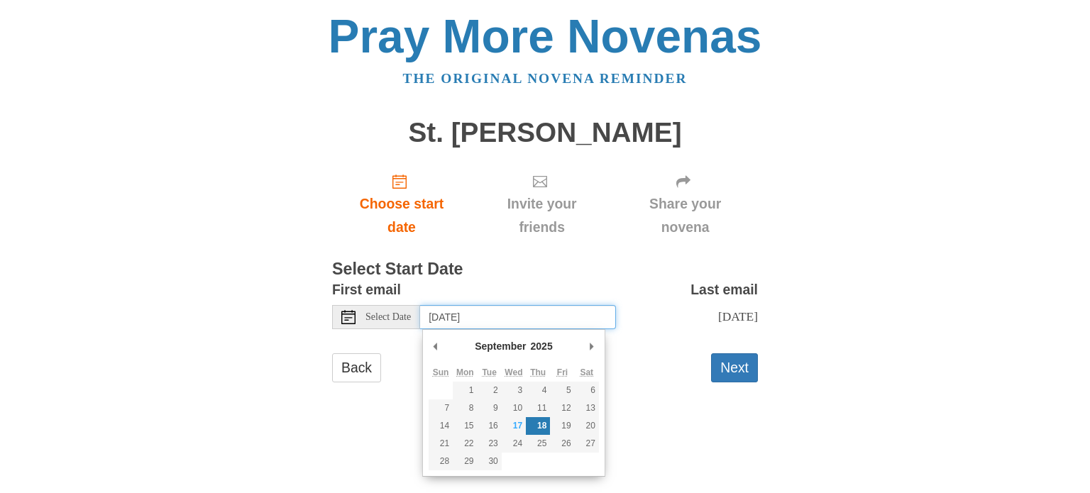 The image size is (1090, 493). Describe the element at coordinates (490, 461) in the screenshot. I see `button: 30` at that location.